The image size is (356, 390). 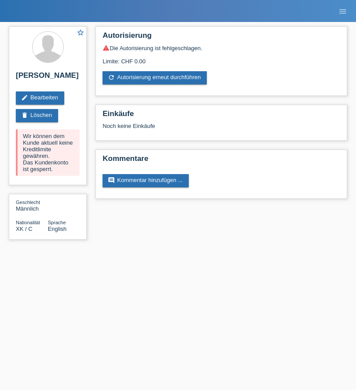 I want to click on span: Kosovo / C / 27.08.1997, so click(x=24, y=229).